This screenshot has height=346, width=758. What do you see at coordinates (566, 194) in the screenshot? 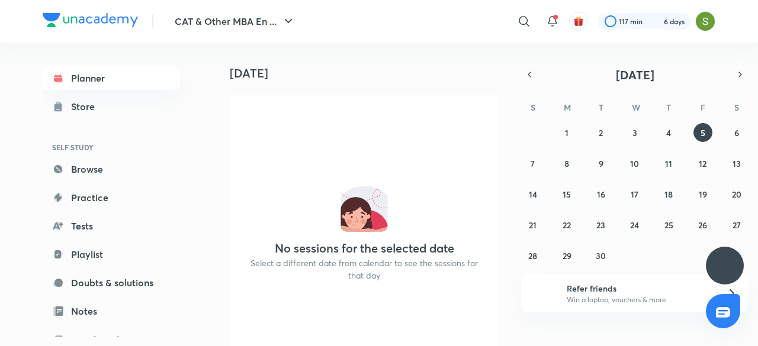
I see `abbr: September 15, 2025` at bounding box center [566, 194].